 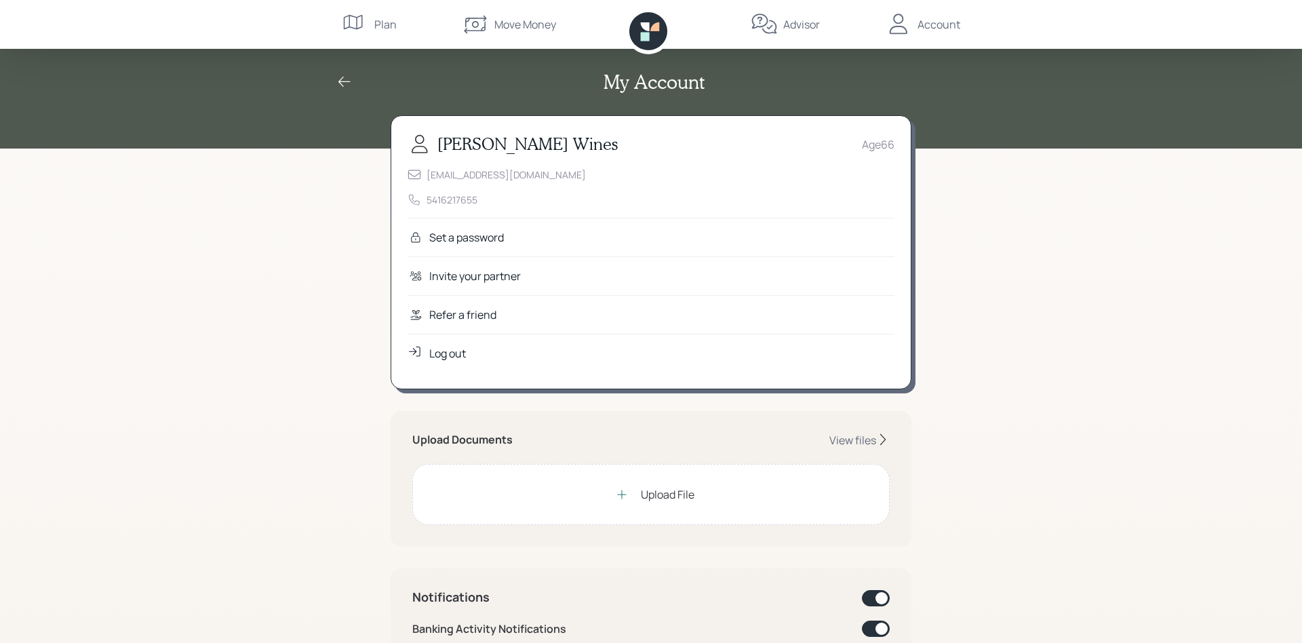 What do you see at coordinates (878, 144) in the screenshot?
I see `div: Age 66` at bounding box center [878, 144].